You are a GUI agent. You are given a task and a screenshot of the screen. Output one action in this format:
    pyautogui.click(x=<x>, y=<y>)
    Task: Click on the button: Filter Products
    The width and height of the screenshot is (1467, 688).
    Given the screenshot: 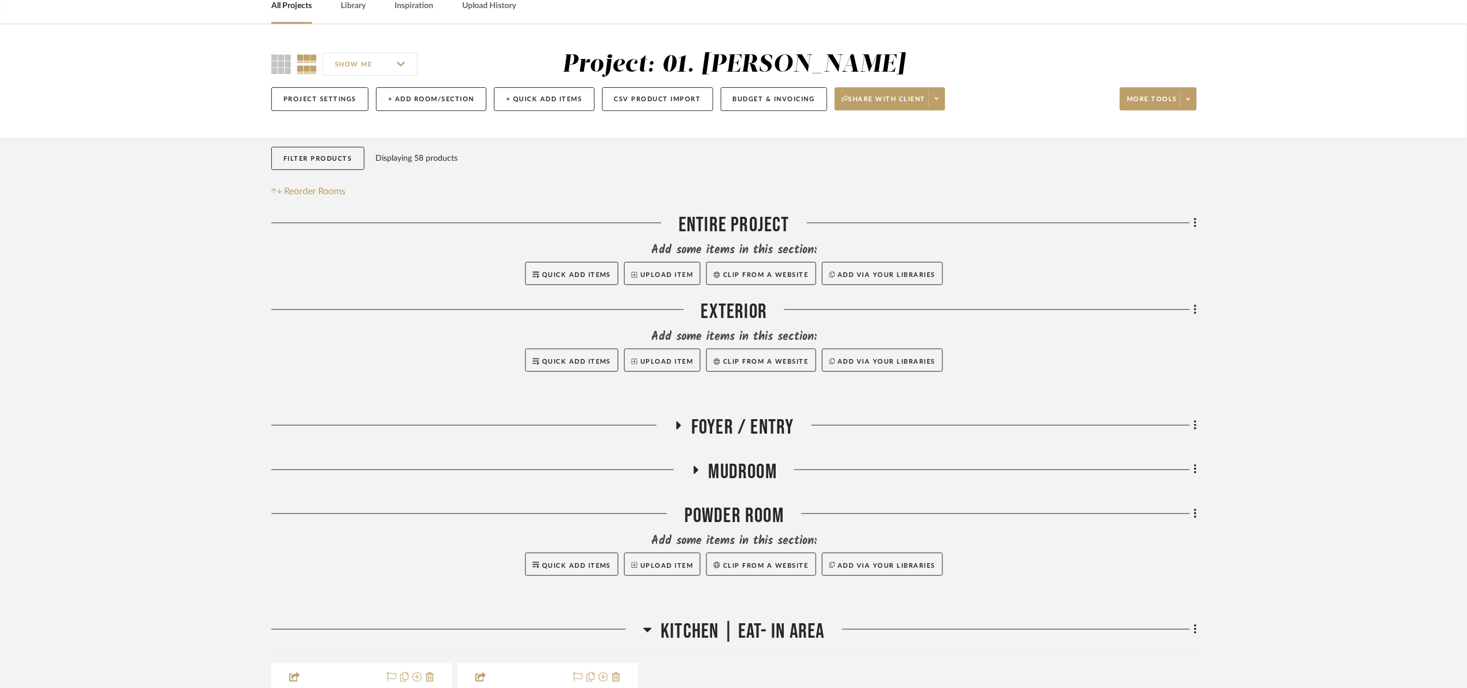 What is the action you would take?
    pyautogui.click(x=318, y=159)
    